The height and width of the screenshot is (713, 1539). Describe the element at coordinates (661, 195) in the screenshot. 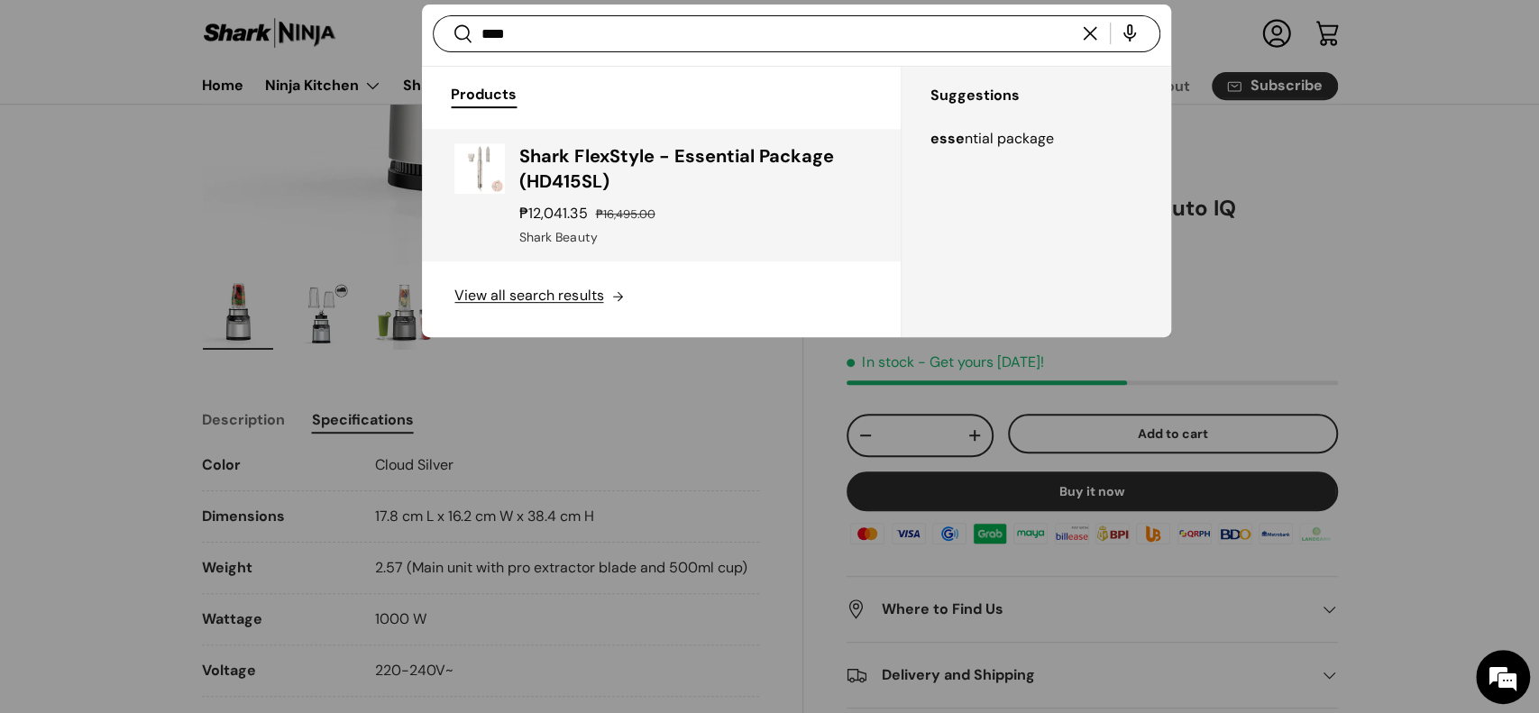

I see `a: shark-flexstyle-esential-package-what's-in-the-box-full-view-sharkninja-philippines Shark FlexSty...` at that location.